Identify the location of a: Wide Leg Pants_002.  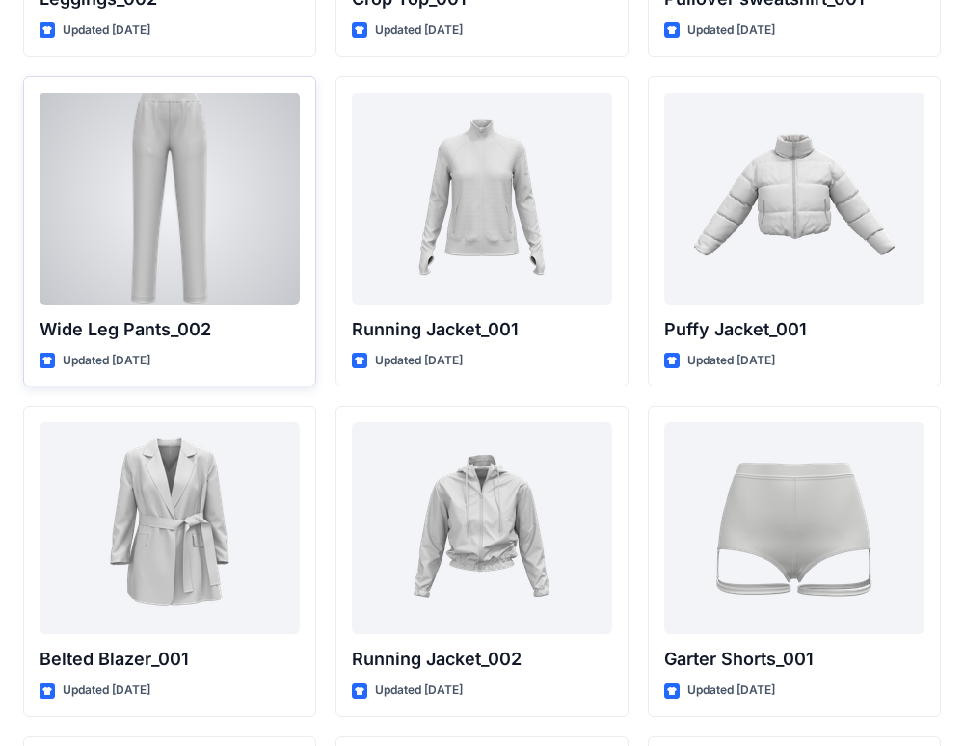
(170, 199).